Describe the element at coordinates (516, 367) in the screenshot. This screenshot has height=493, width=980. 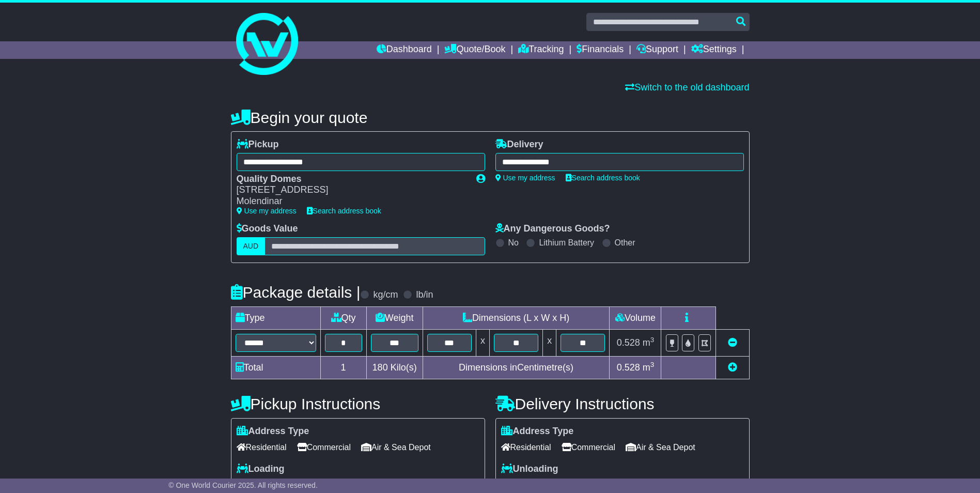
I see `td: Dimensions in Centimetre(s)` at that location.